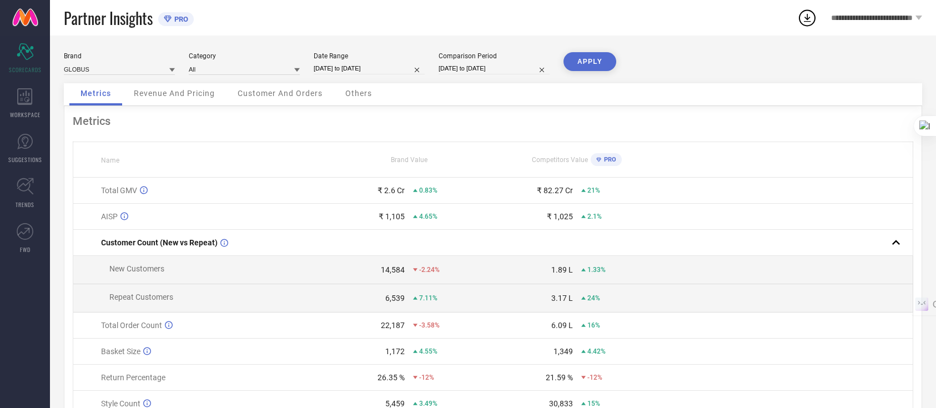 This screenshot has width=936, height=408. I want to click on span: Repeat Customers, so click(141, 297).